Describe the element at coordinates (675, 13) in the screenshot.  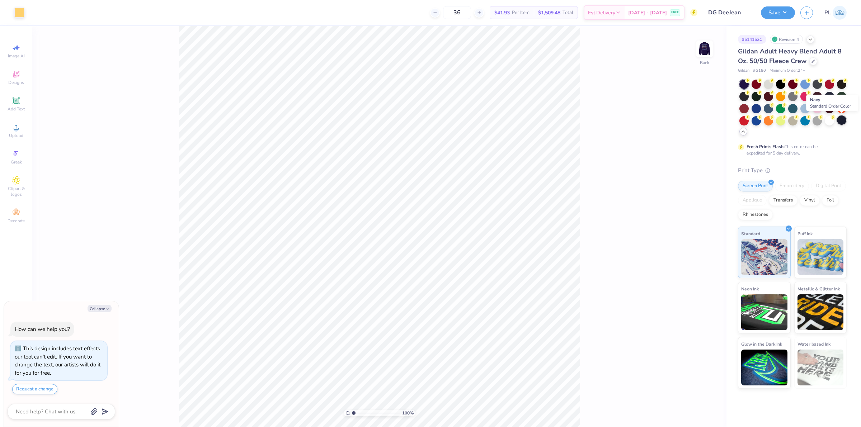
I see `span: FREE` at that location.